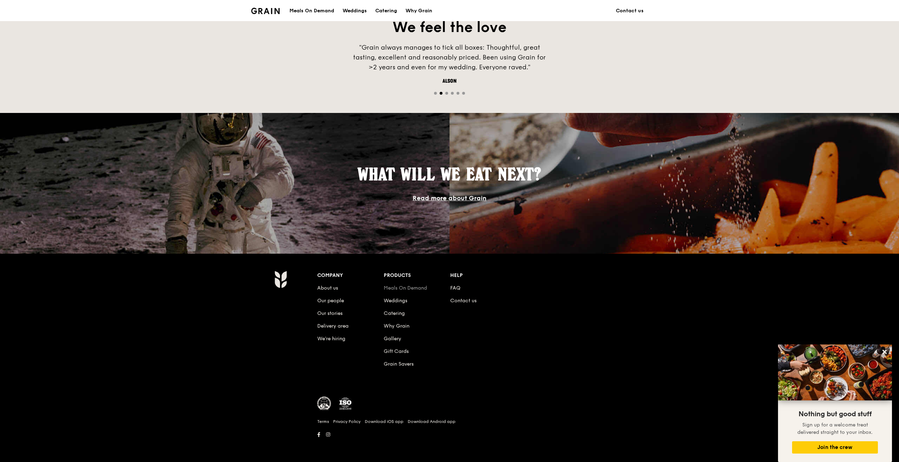 The height and width of the screenshot is (462, 899). What do you see at coordinates (405, 288) in the screenshot?
I see `a: Meals On Demand` at bounding box center [405, 288].